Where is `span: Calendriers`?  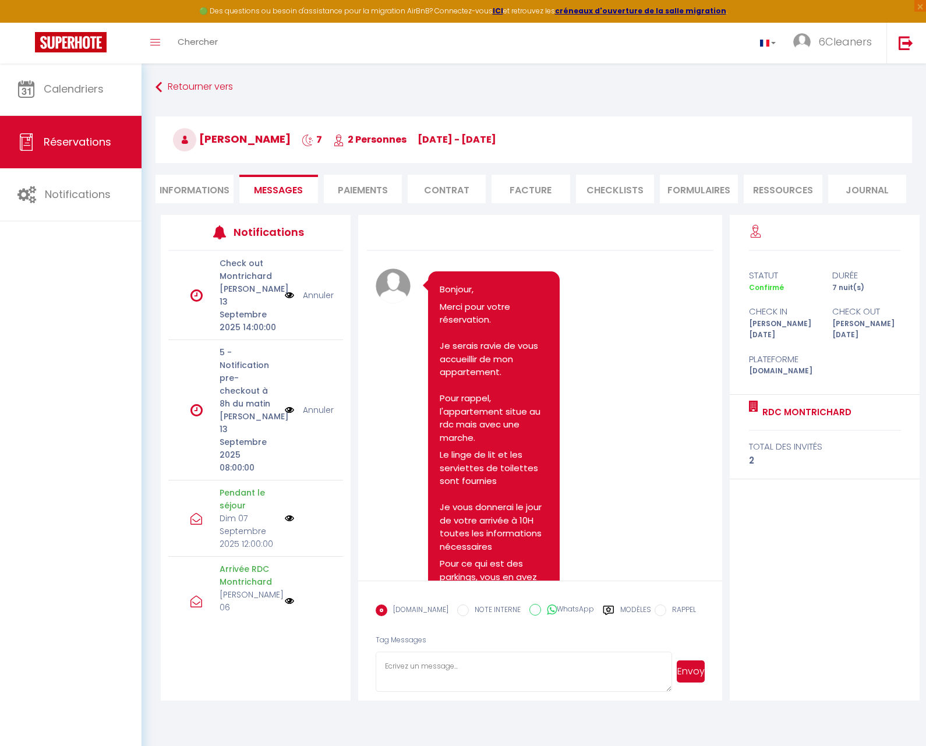 span: Calendriers is located at coordinates (73, 88).